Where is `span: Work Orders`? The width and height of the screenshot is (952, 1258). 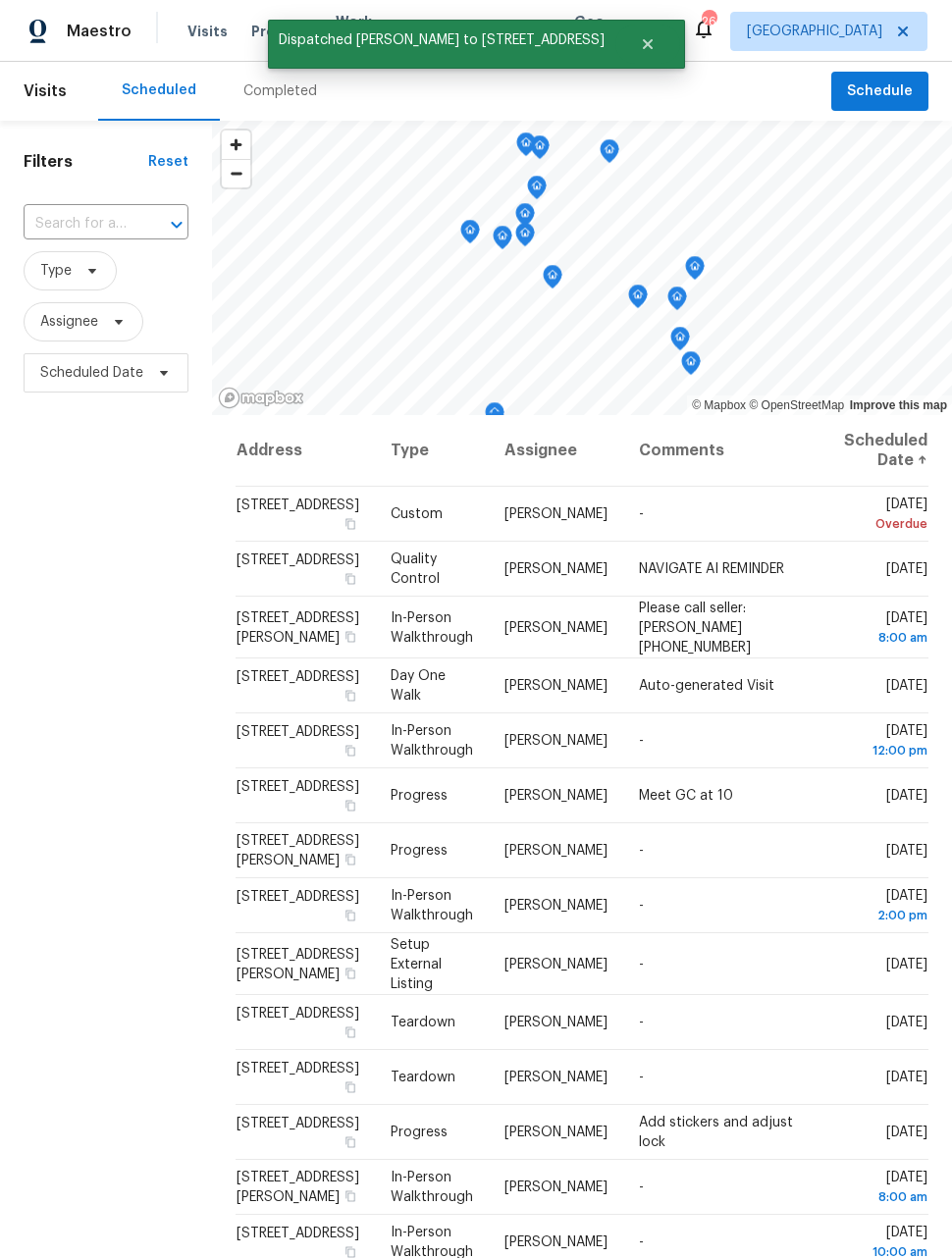 span: Work Orders is located at coordinates (360, 32).